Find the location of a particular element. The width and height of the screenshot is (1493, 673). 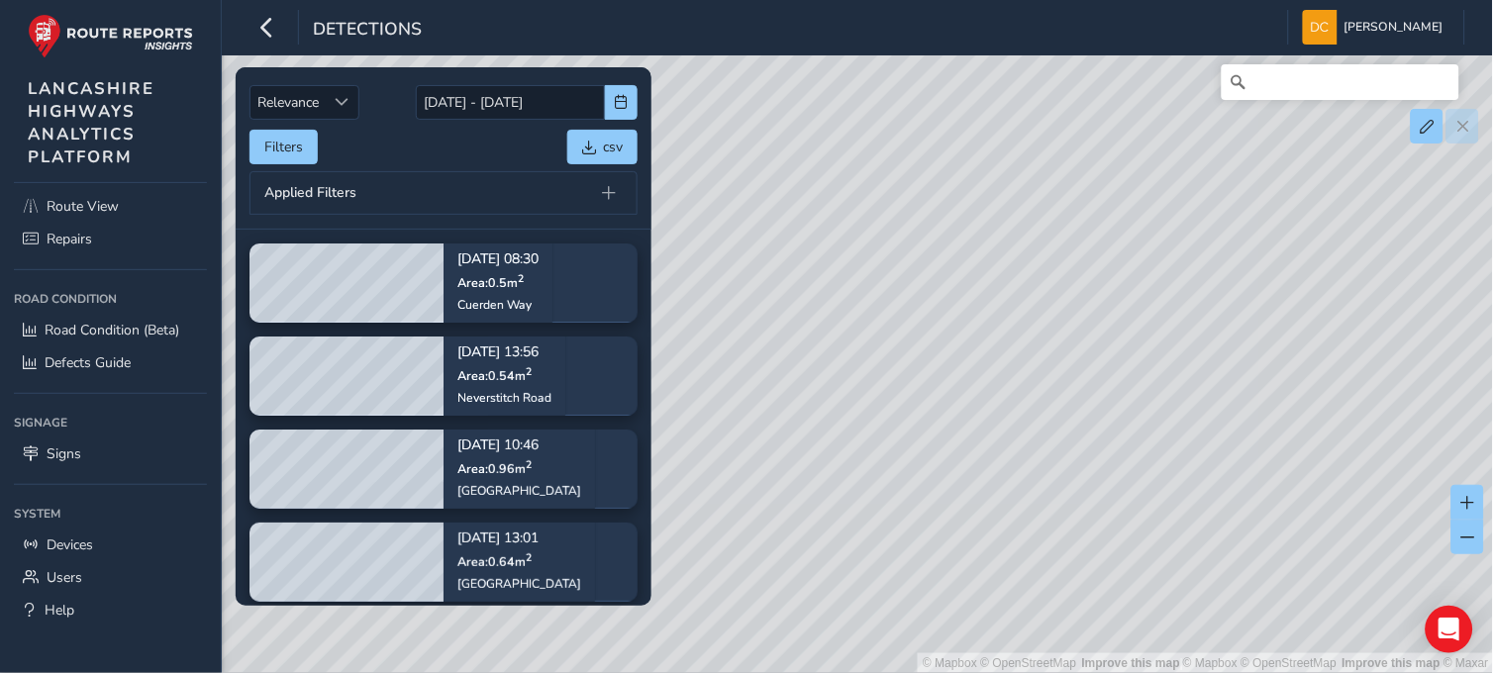

img: diamond-layout is located at coordinates (1319, 27).